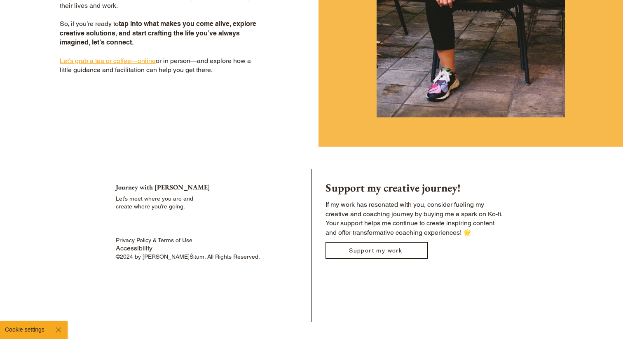 The image size is (623, 339). Describe the element at coordinates (232, 257) in the screenshot. I see `a: . All Rights Reserved.` at that location.